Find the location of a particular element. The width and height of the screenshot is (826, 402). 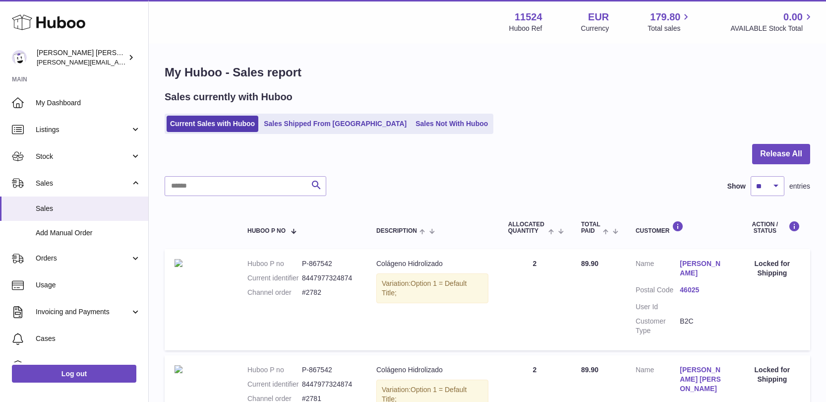

span: Channels is located at coordinates (88, 365).